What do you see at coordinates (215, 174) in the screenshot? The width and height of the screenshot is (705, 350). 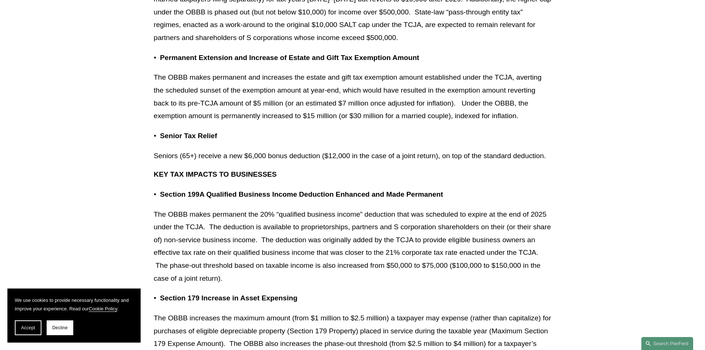 I see `strong: KEY TAX IMPACTS TO BUSINESSES` at bounding box center [215, 174].